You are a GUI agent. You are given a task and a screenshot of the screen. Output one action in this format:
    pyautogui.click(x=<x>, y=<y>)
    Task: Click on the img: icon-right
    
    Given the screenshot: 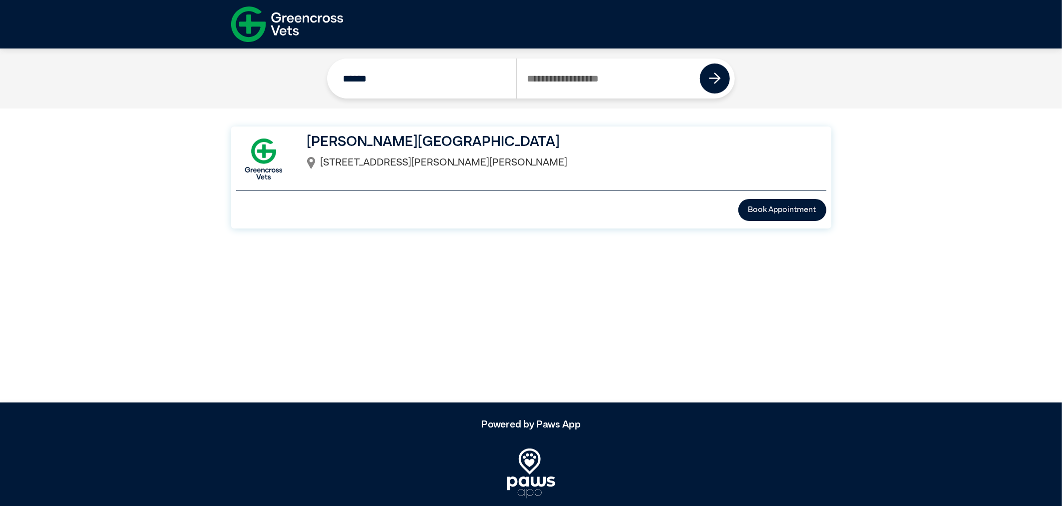 What is the action you would take?
    pyautogui.click(x=715, y=79)
    